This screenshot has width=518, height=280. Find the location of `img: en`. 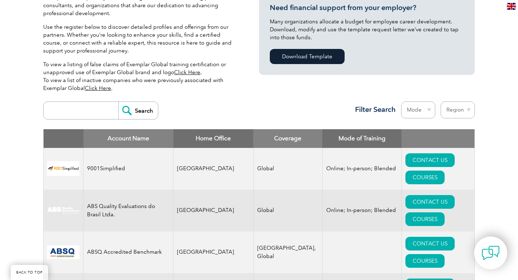

img: en is located at coordinates (512, 6).